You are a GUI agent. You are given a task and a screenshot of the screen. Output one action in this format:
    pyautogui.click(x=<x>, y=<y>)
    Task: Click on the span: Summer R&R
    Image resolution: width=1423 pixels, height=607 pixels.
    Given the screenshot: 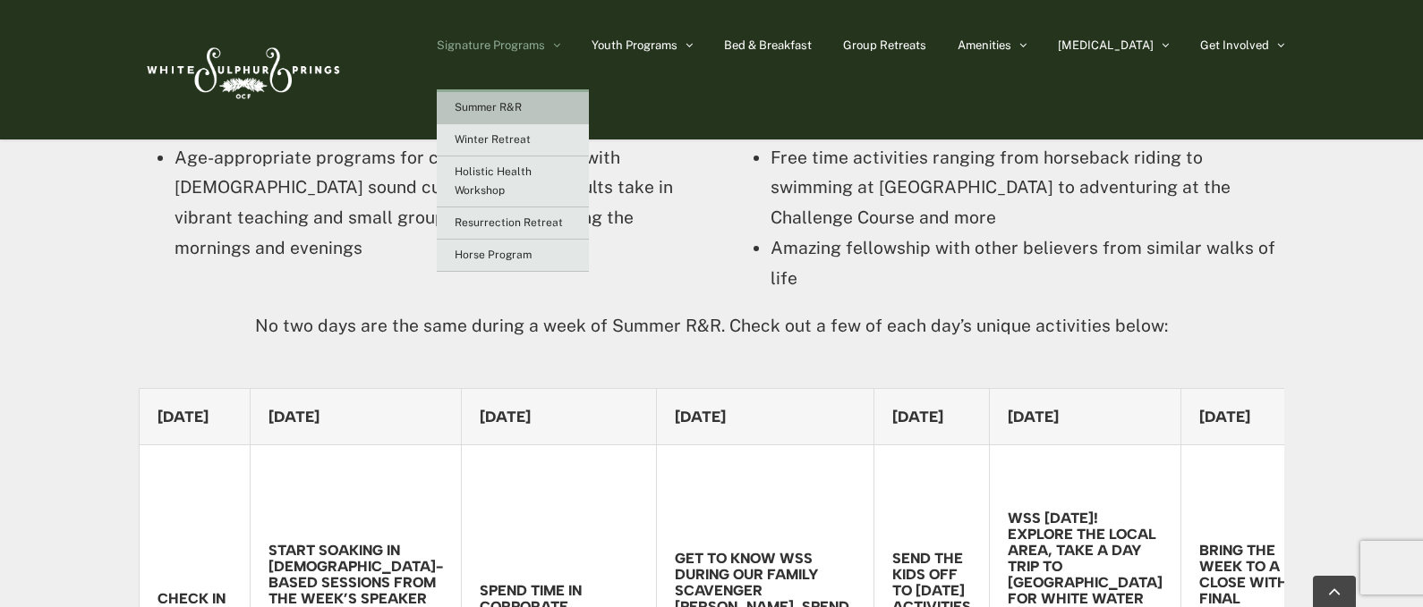 What is the action you would take?
    pyautogui.click(x=488, y=107)
    